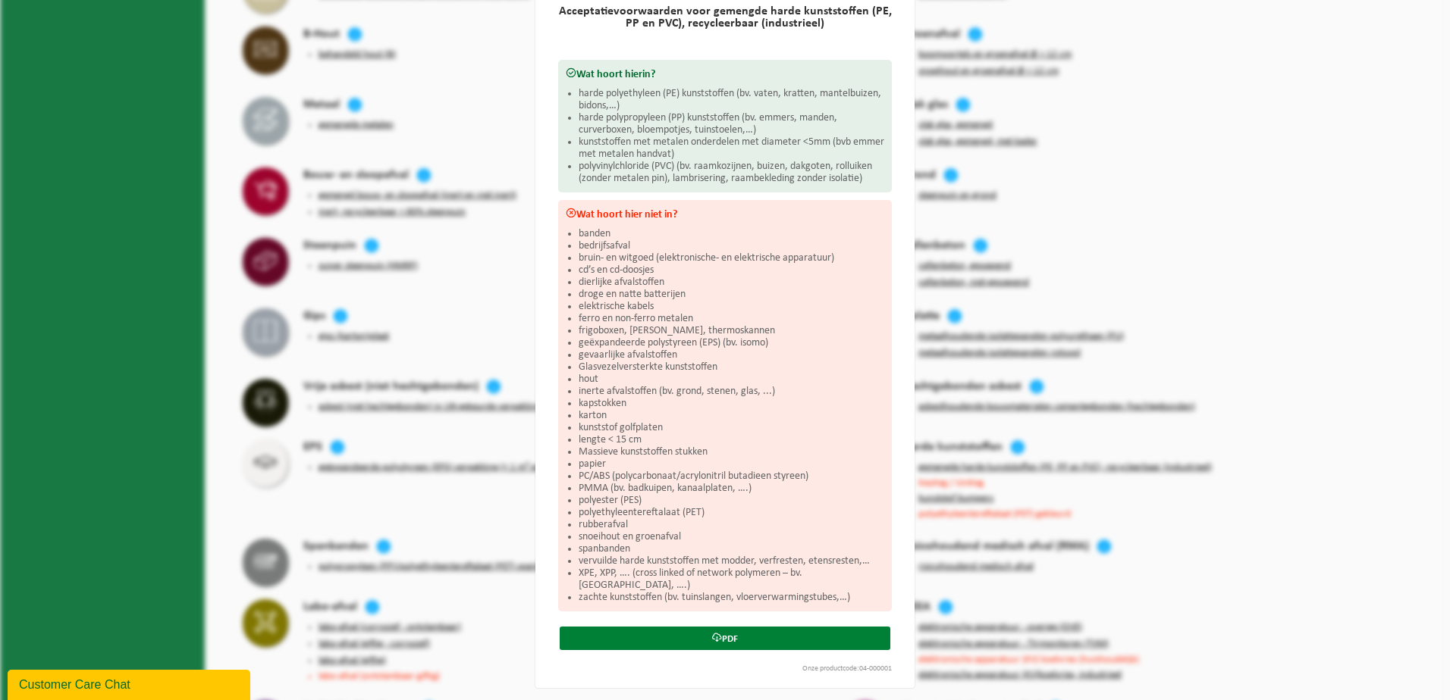 This screenshot has width=1450, height=700. I want to click on li: kunststoffen met metalen onderdelen met diameter <5mm (bvb emmer met metalen handvat), so click(731, 149).